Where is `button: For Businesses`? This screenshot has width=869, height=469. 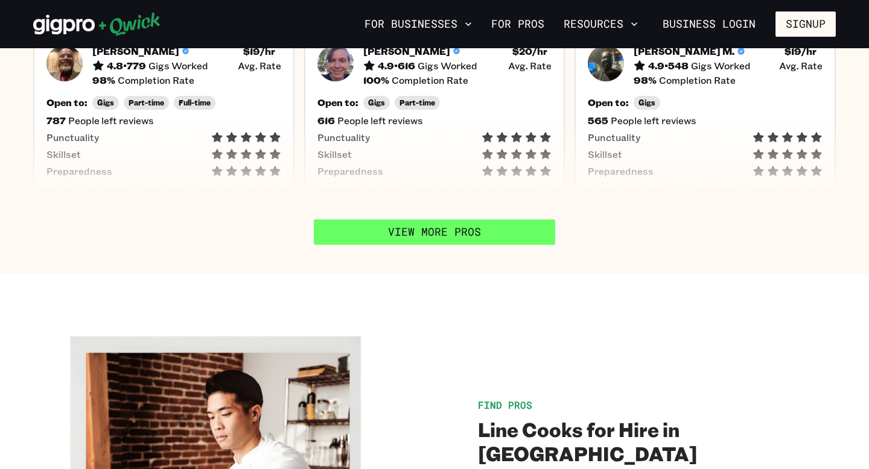
button: For Businesses is located at coordinates (418, 24).